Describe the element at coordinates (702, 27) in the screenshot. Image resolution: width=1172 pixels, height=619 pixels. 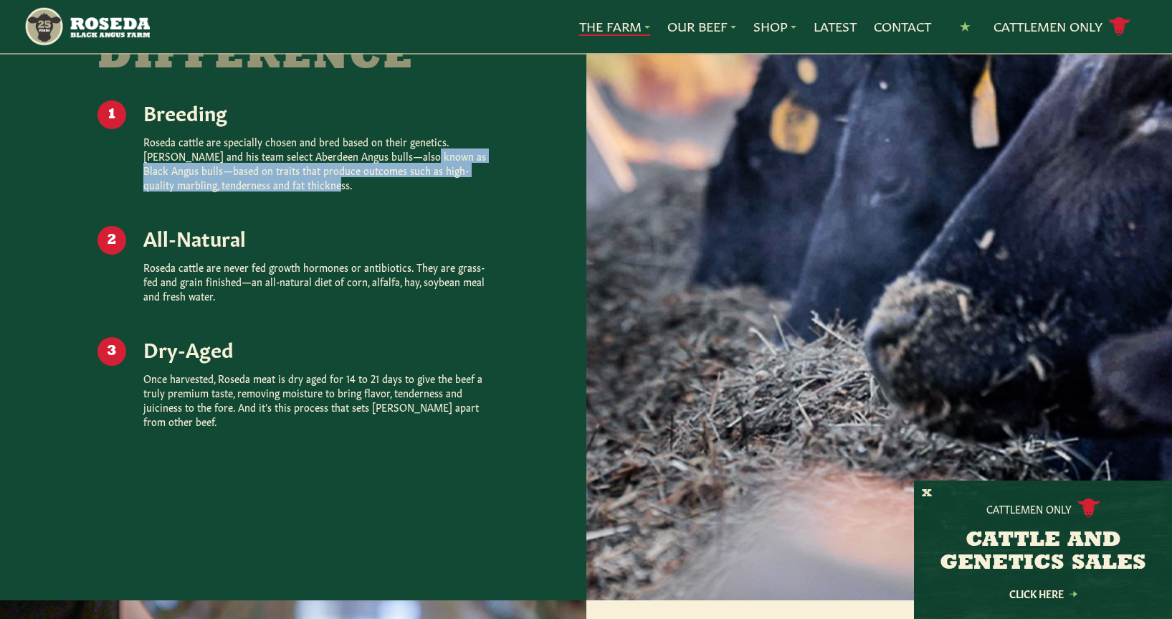
I see `a: Our Beef` at that location.